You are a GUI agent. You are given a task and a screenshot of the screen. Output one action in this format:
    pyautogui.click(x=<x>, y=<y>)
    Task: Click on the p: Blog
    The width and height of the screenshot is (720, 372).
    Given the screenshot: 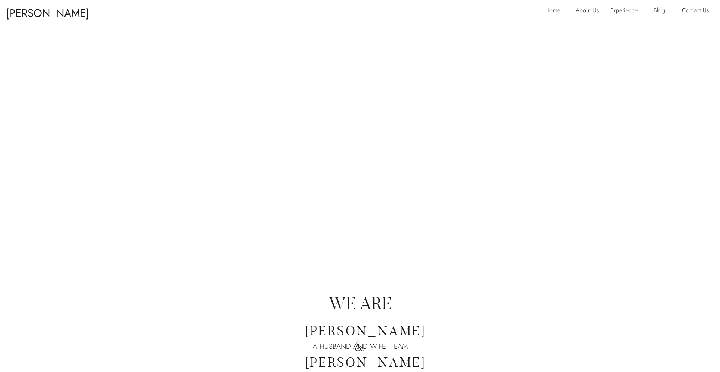 What is the action you would take?
    pyautogui.click(x=662, y=11)
    